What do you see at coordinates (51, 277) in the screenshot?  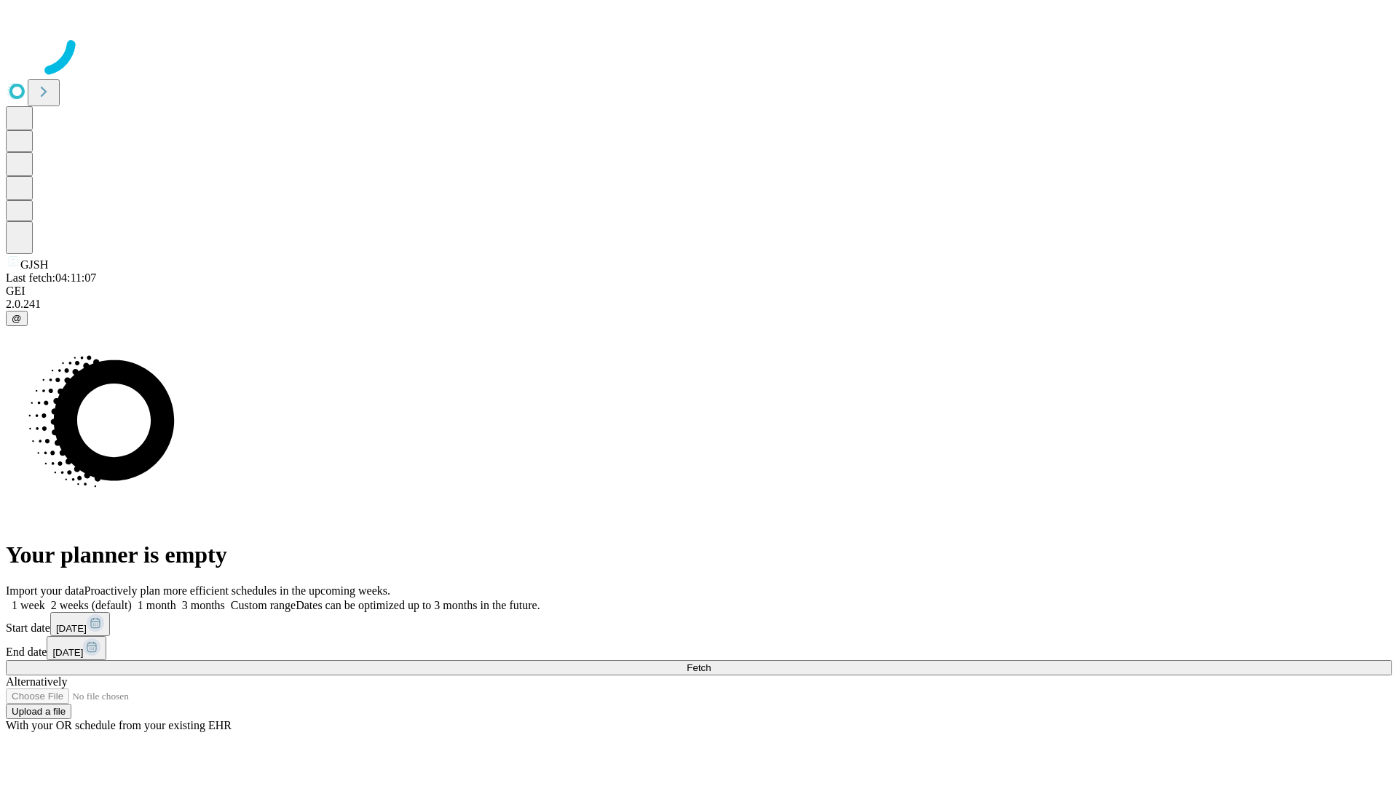 I see `span: Last fetch: 04:11:07` at bounding box center [51, 277].